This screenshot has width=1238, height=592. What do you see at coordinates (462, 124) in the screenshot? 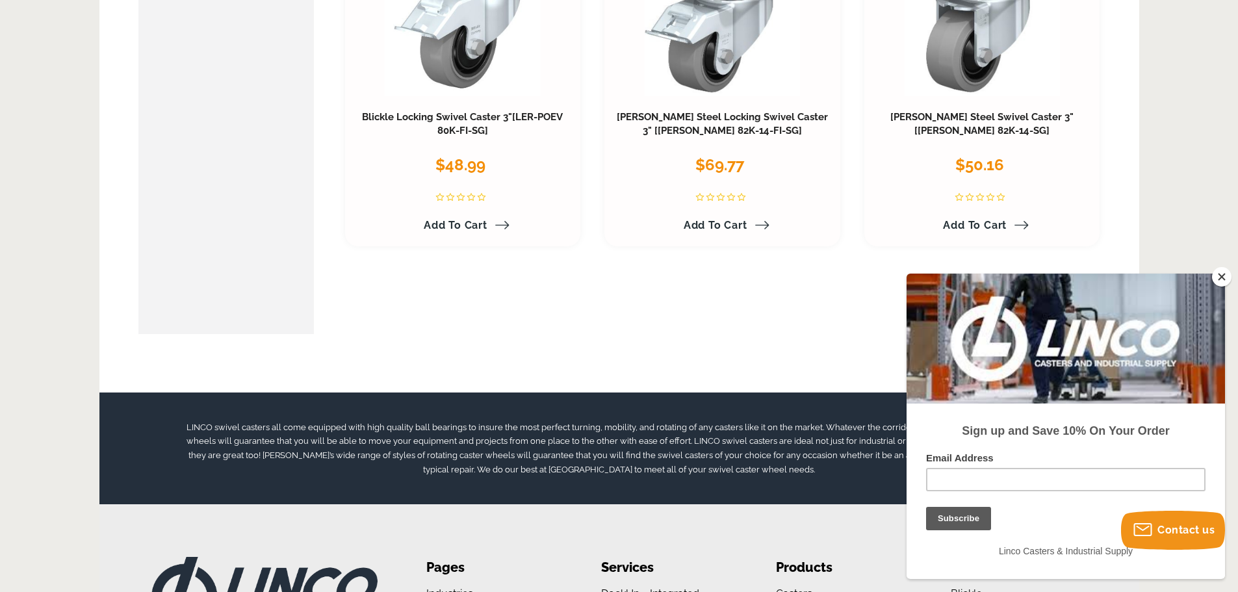
I see `a: Blickle Locking Swivel Caster 3"[LER-POEV 80K-FI-SG]` at bounding box center [462, 124].